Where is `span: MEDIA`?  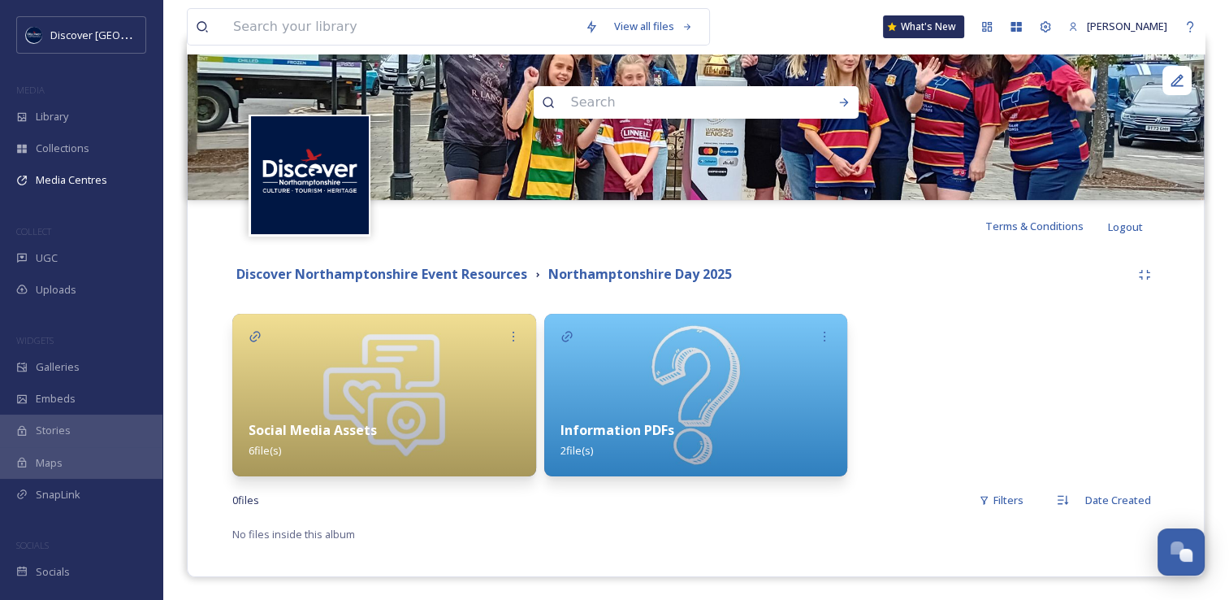 span: MEDIA is located at coordinates (30, 89).